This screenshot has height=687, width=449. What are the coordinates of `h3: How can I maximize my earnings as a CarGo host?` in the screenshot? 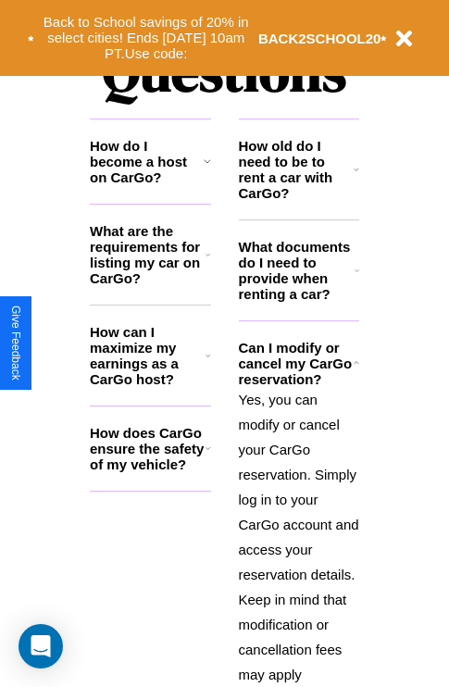 It's located at (147, 356).